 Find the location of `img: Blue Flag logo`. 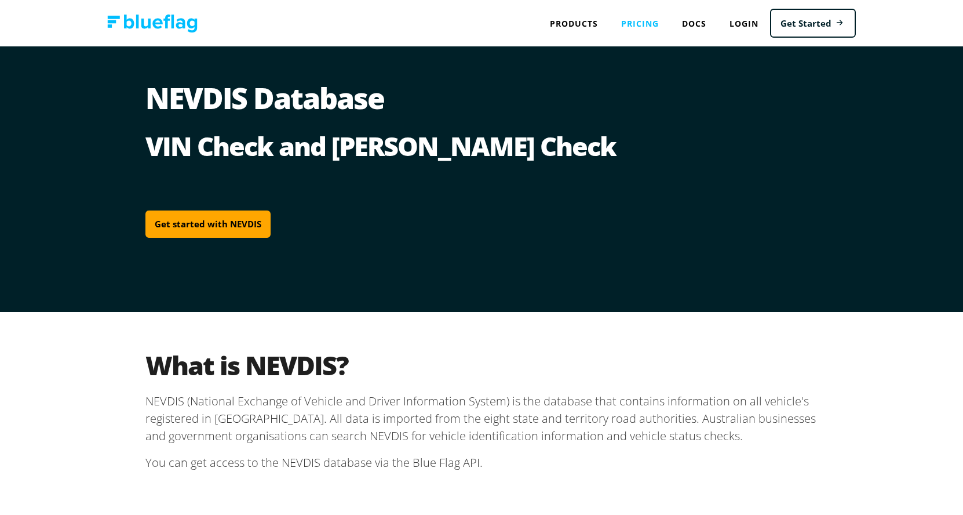

img: Blue Flag logo is located at coordinates (152, 23).